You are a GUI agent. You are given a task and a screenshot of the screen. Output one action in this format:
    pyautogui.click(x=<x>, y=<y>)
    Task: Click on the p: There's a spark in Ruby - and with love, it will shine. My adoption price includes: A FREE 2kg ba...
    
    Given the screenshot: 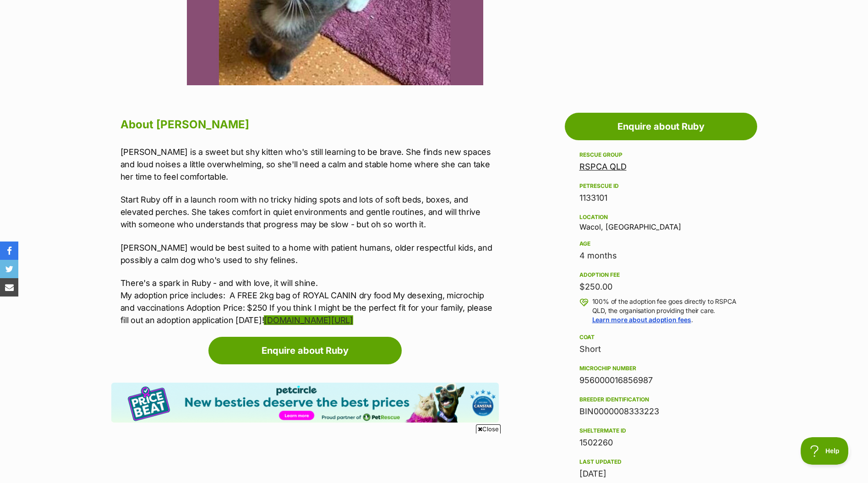 What is the action you would take?
    pyautogui.click(x=310, y=301)
    